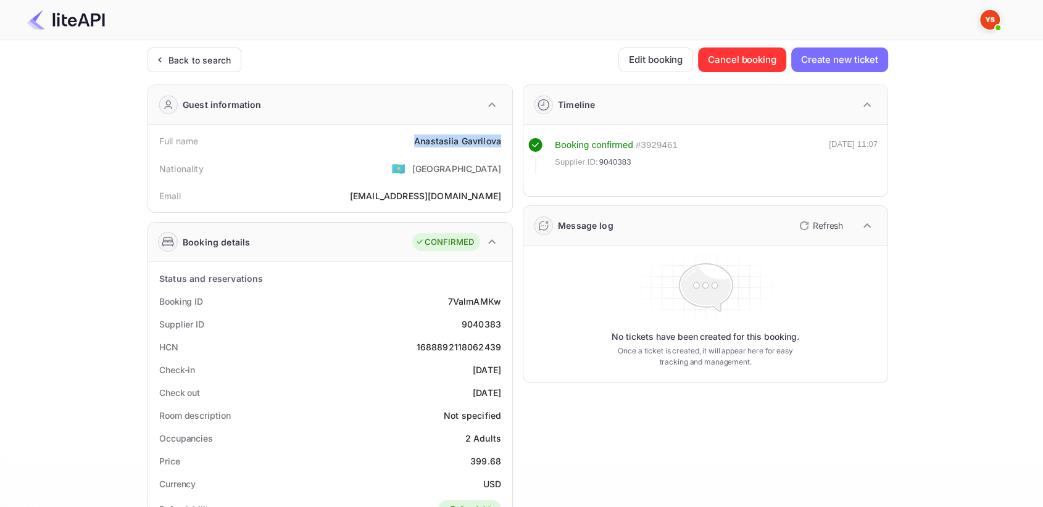 This screenshot has width=1043, height=507. What do you see at coordinates (594, 145) in the screenshot?
I see `div: Booking confirmed` at bounding box center [594, 145].